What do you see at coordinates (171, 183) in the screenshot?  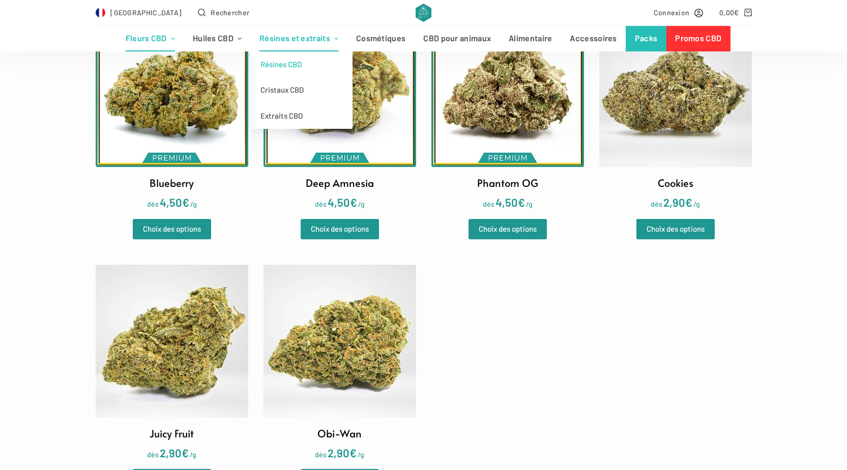 I see `h2: Blueberry` at bounding box center [171, 183].